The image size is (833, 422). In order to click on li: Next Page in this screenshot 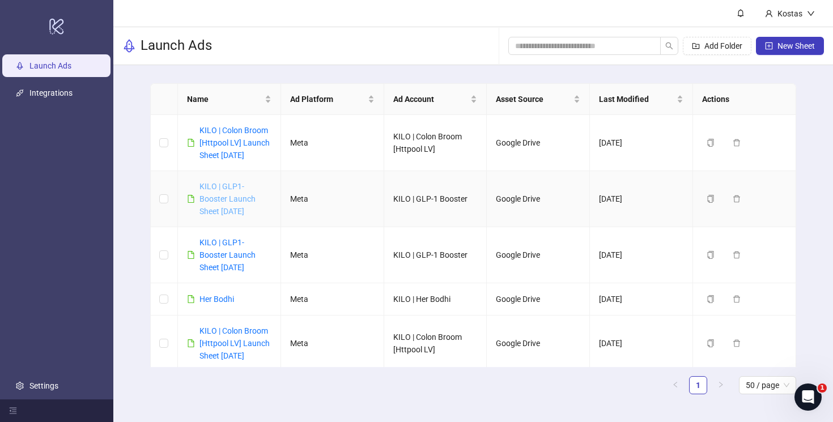, I will do `click(721, 385)`.